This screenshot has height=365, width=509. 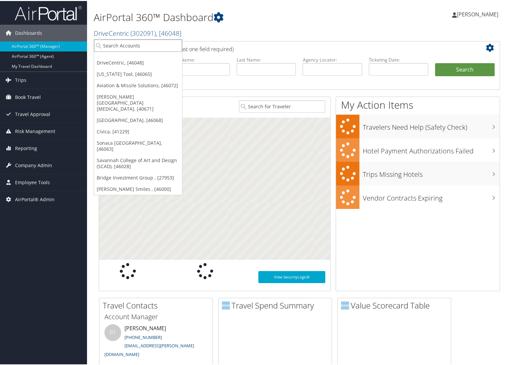 What do you see at coordinates (464, 69) in the screenshot?
I see `button: Search` at bounding box center [464, 69].